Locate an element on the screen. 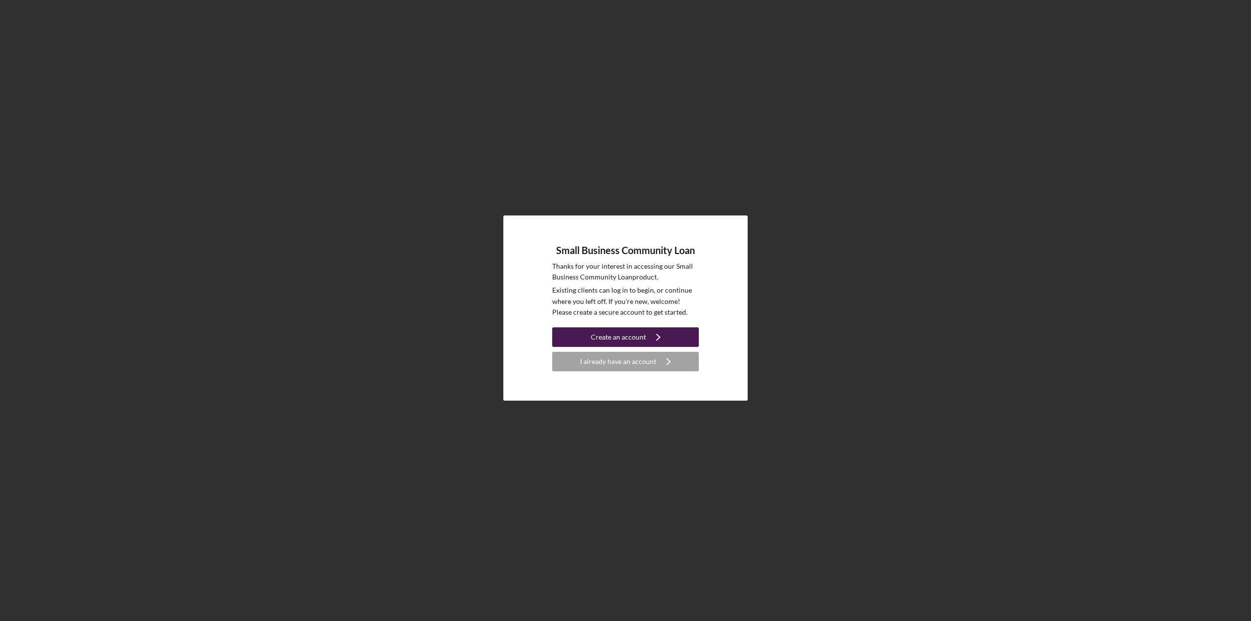  h4: Small Business Community Loan is located at coordinates (625, 250).